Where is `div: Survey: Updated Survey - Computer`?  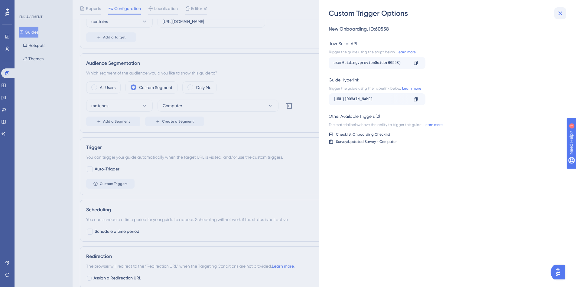 div: Survey: Updated Survey - Computer is located at coordinates (366, 141).